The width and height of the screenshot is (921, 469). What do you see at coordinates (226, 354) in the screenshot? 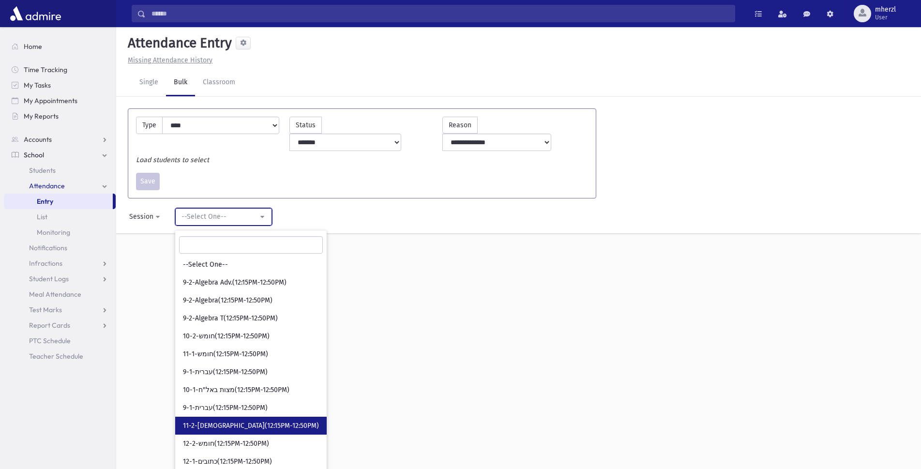
I see `span: 11-1-חומש(12:15PM-12:50PM)` at bounding box center [226, 354].